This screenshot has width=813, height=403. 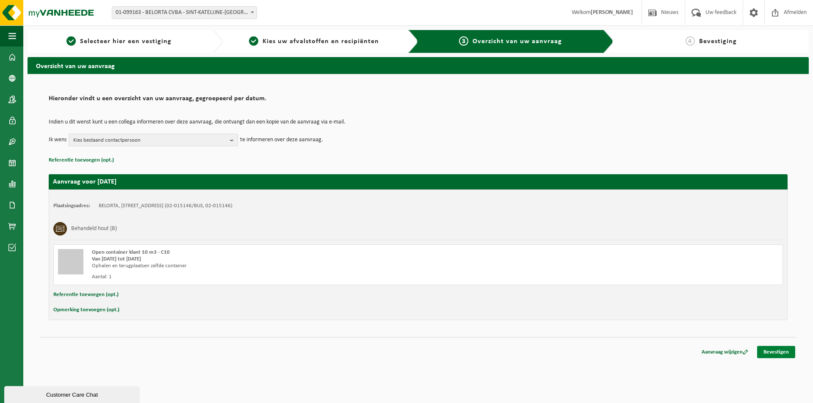 What do you see at coordinates (463, 41) in the screenshot?
I see `span: 3` at bounding box center [463, 41].